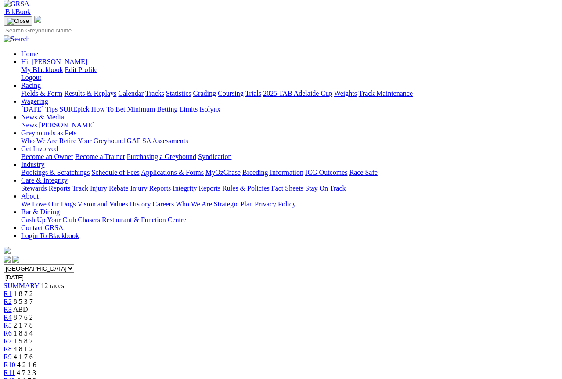  Describe the element at coordinates (42, 277) in the screenshot. I see `input: Select date` at that location.